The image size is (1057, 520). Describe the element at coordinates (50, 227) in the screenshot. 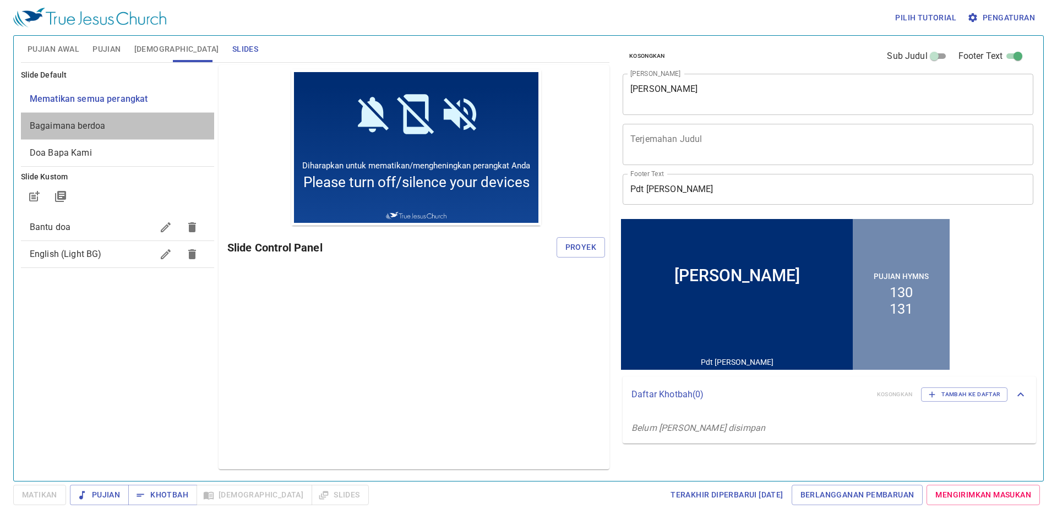

I see `span: Bantu doa` at that location.